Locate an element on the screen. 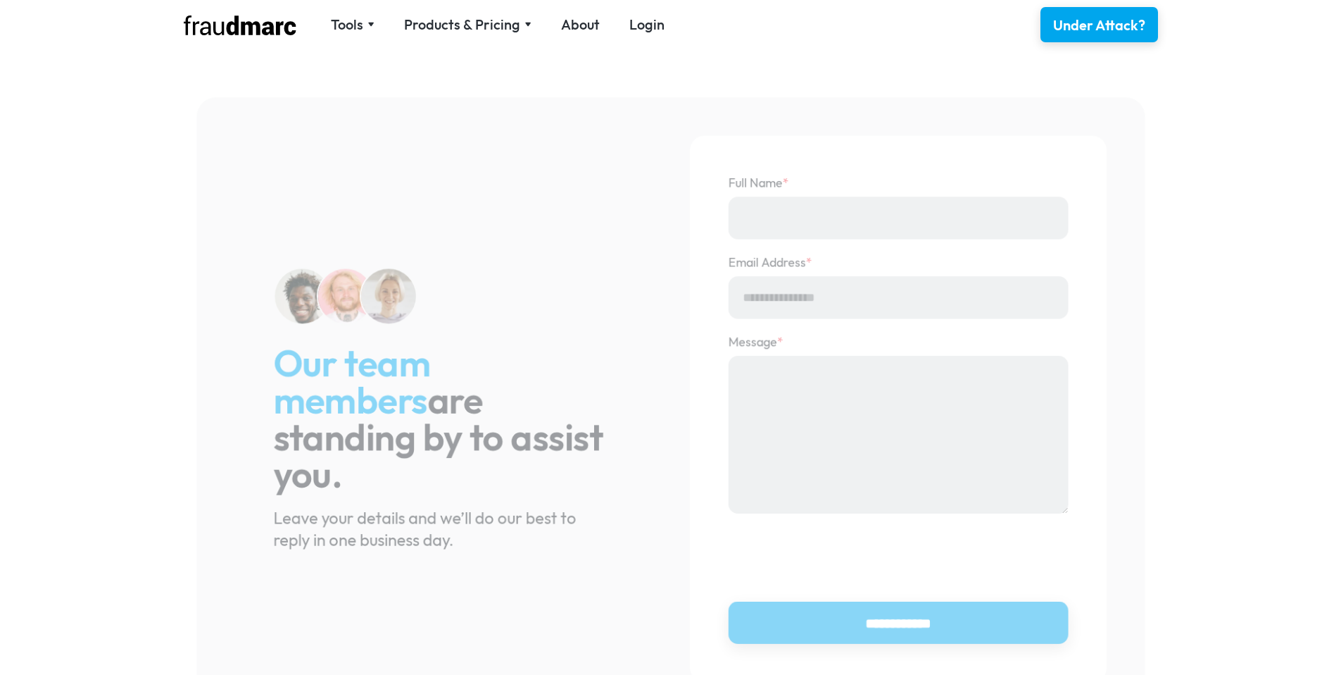  label: Full Name is located at coordinates (898, 182).